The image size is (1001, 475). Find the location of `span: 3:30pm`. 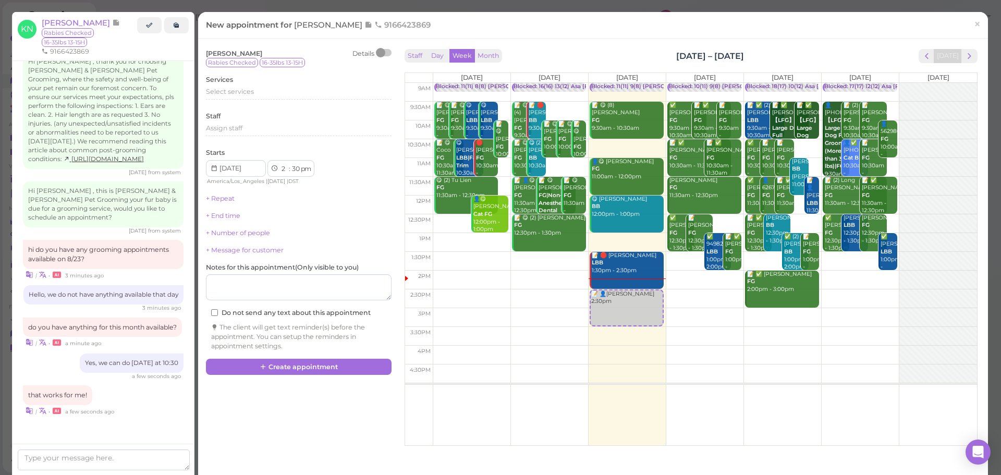

span: 3:30pm is located at coordinates (420, 332).